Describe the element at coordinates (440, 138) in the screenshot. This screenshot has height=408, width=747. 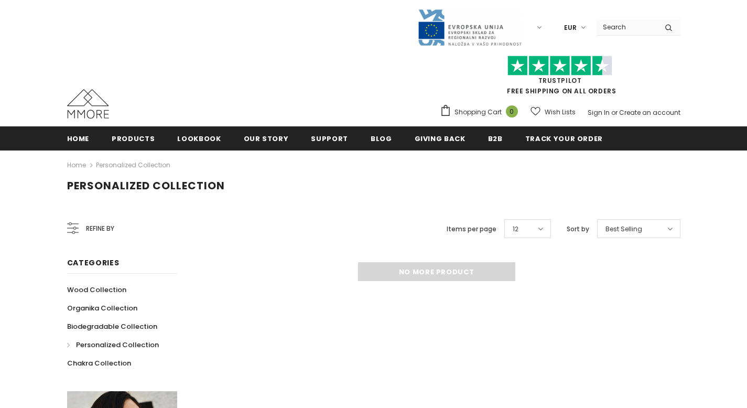
I see `a: Giving back` at that location.